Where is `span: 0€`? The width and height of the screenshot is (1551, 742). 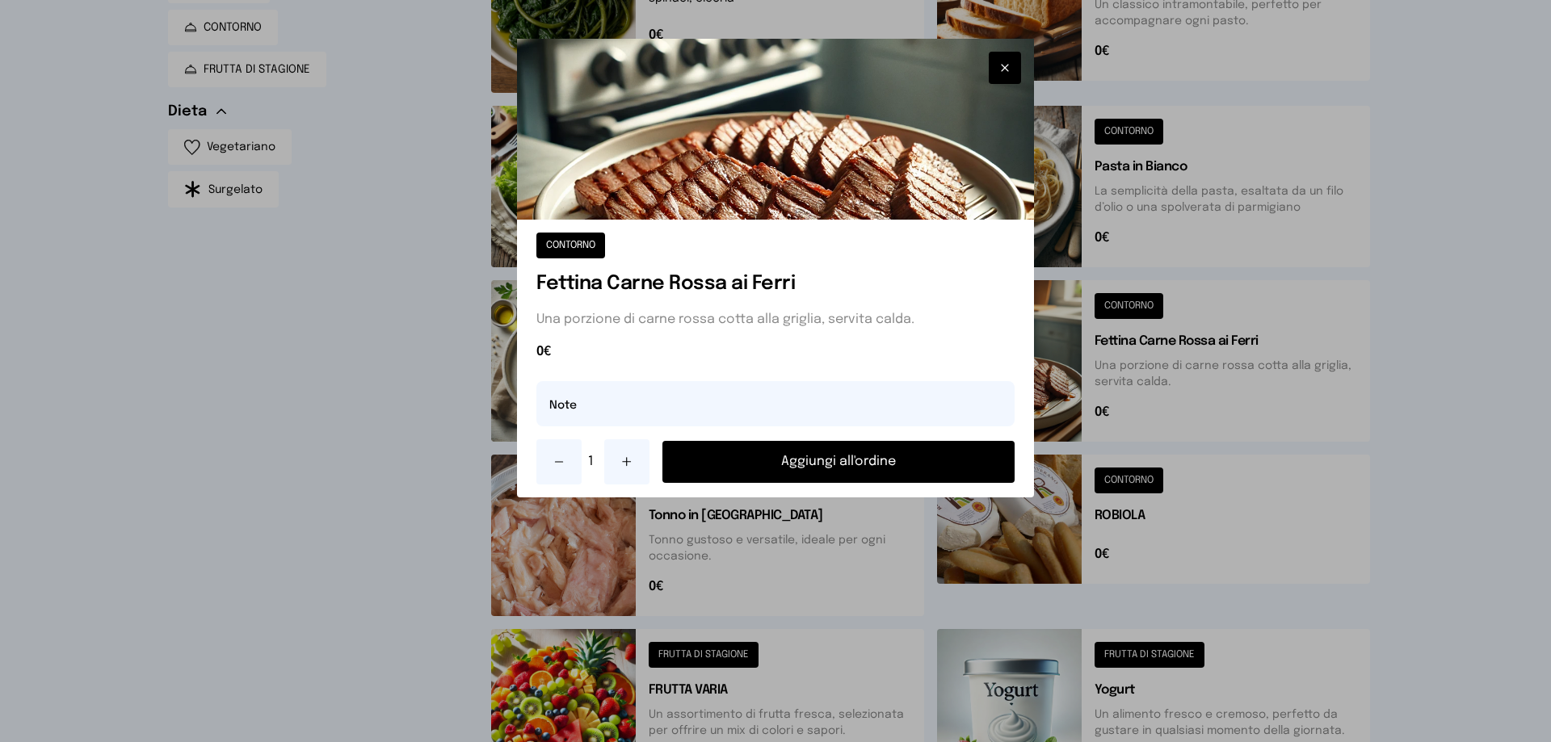 span: 0€ is located at coordinates (776, 352).